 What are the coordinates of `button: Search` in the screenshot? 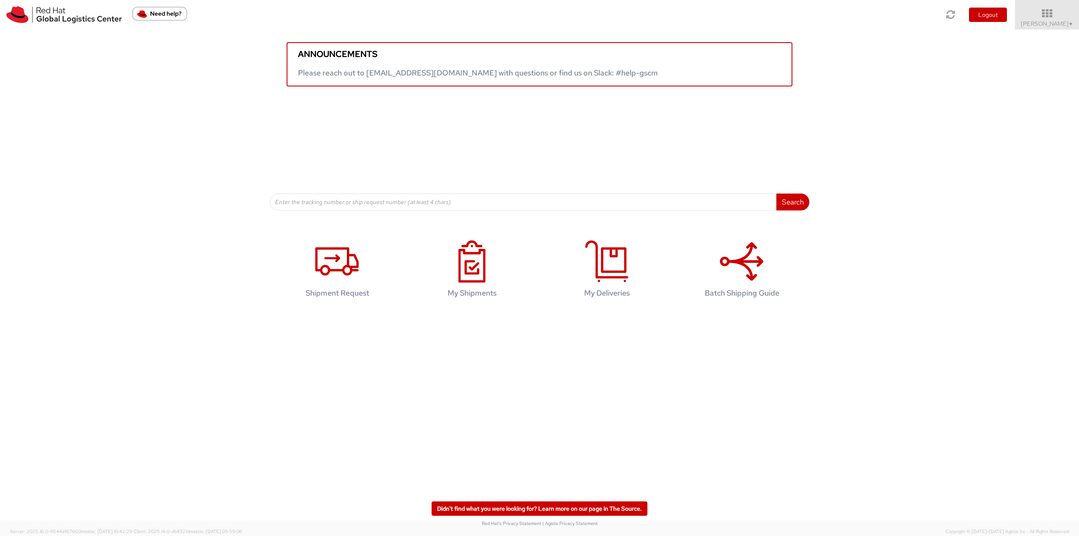 It's located at (793, 202).